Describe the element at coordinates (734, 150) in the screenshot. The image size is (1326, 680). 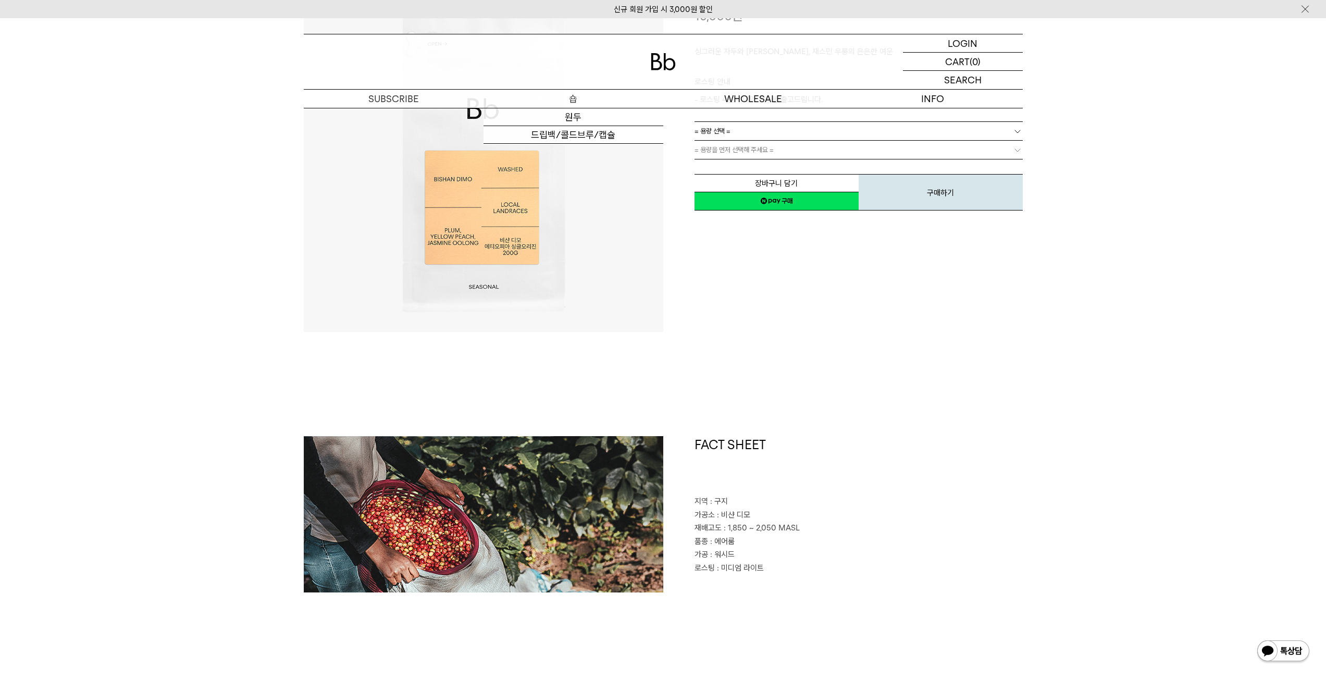
I see `span: = 용량을 먼저 선택해 주세요 =` at that location.